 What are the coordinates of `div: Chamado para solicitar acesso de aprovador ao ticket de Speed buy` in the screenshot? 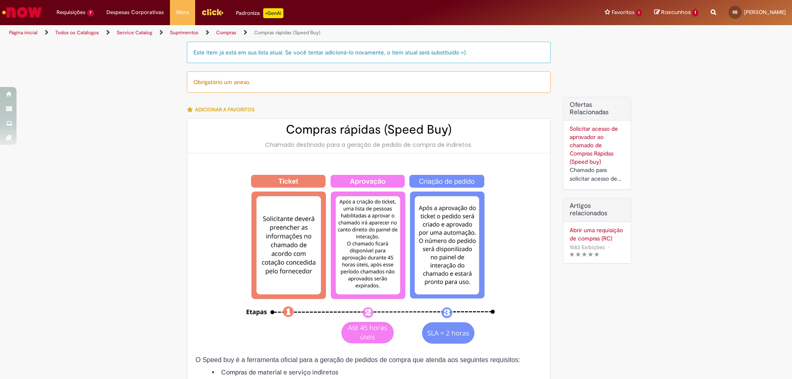 It's located at (597, 174).